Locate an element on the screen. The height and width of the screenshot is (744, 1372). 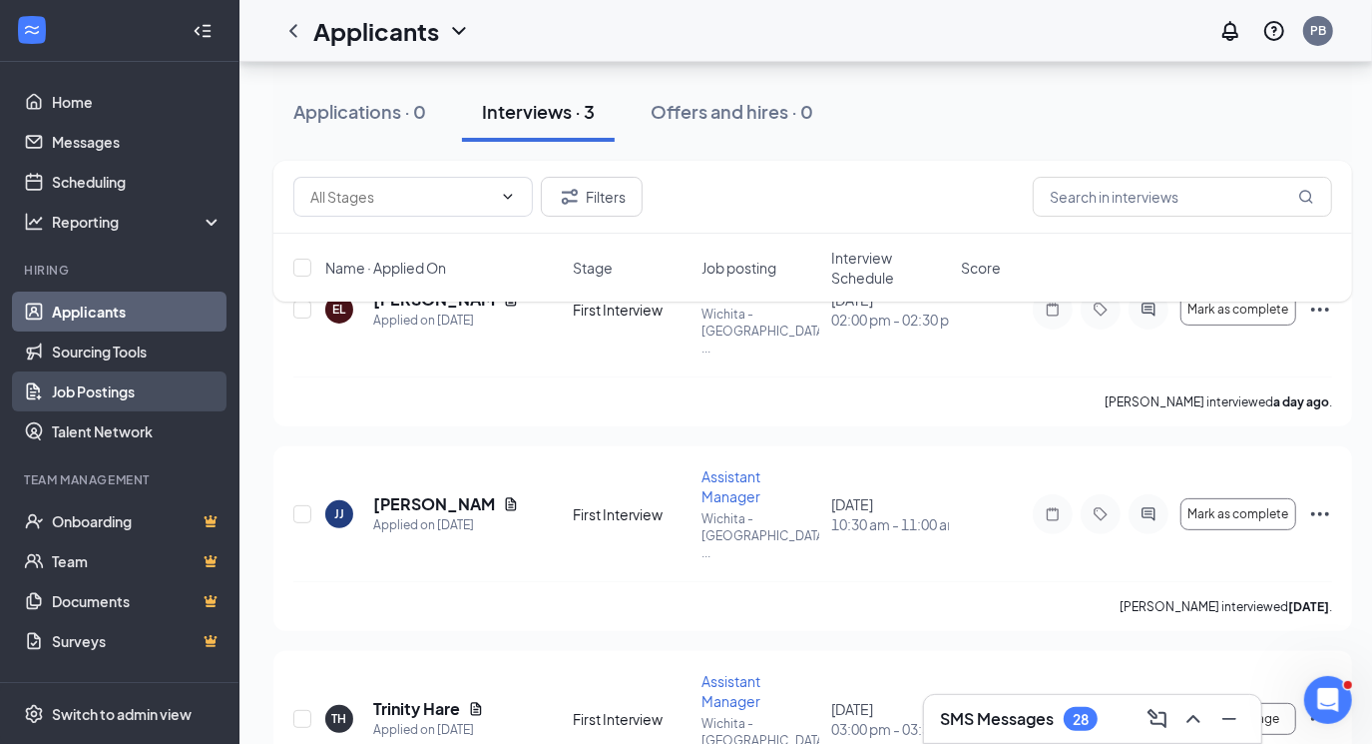
a: Job Postings is located at coordinates (137, 391).